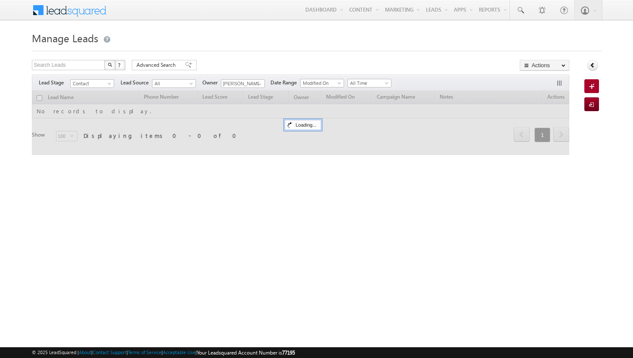  Describe the element at coordinates (322, 83) in the screenshot. I see `a: Modified On` at that location.